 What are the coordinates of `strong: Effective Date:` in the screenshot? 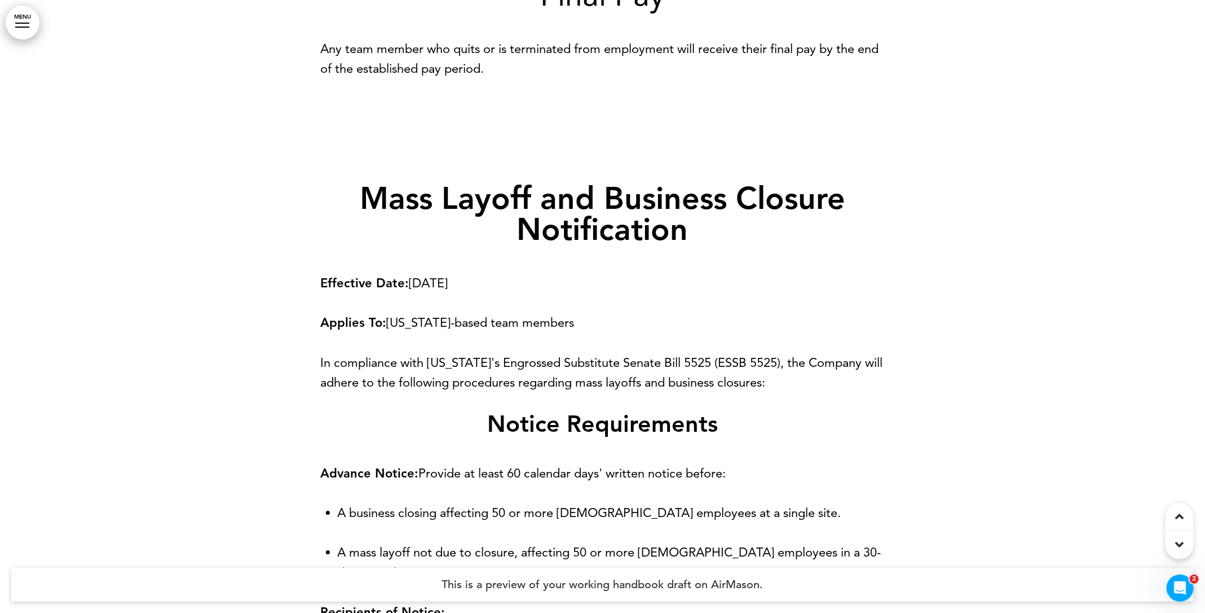 It's located at (365, 283).